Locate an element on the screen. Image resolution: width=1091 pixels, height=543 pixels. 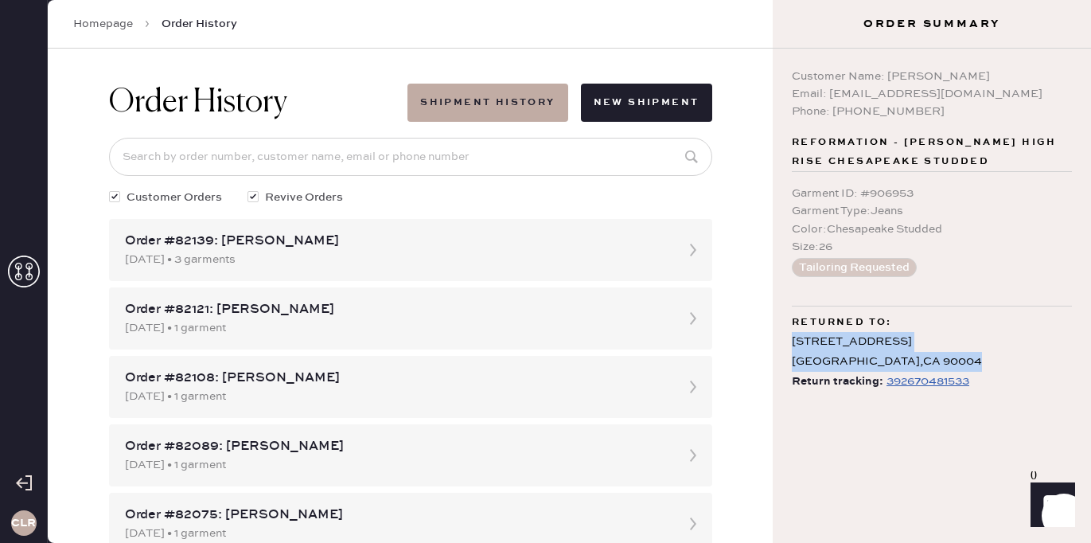
div: Size : 26 is located at coordinates (932, 247).